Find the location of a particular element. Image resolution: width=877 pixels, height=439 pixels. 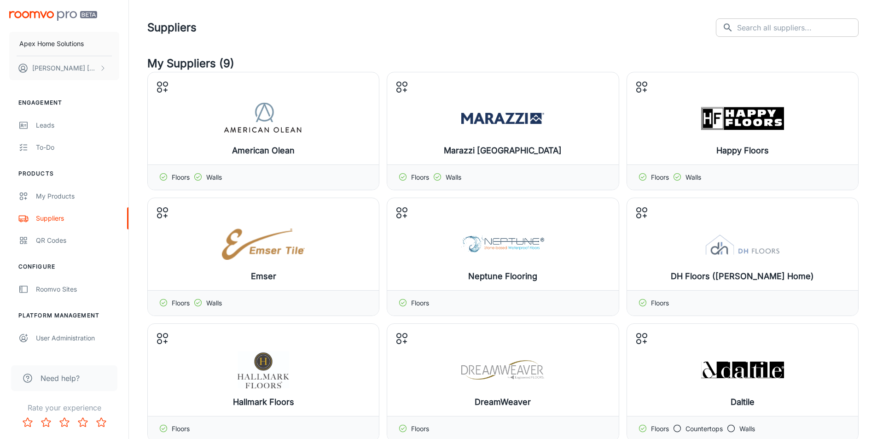

button: Rate 3 star is located at coordinates (64, 422).